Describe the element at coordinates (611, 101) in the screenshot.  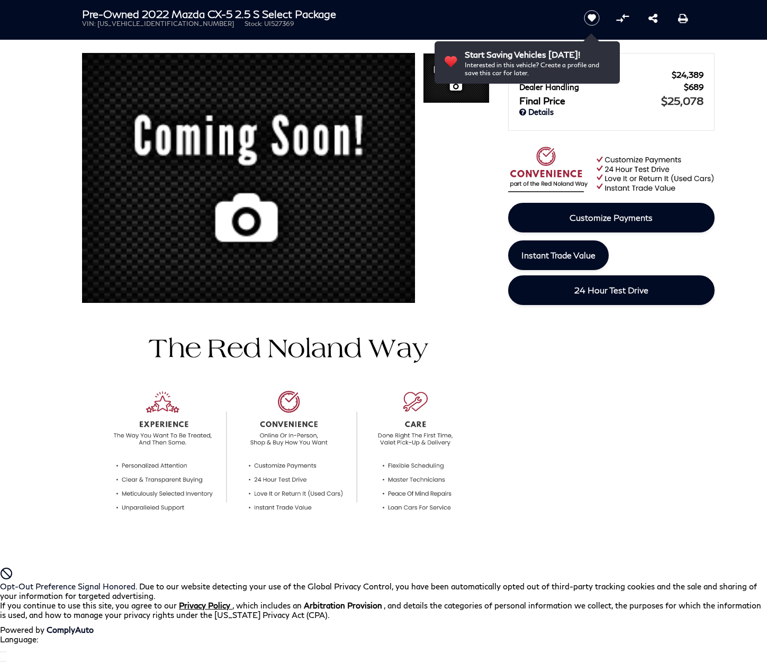
I see `a: Final Price $25,078` at that location.